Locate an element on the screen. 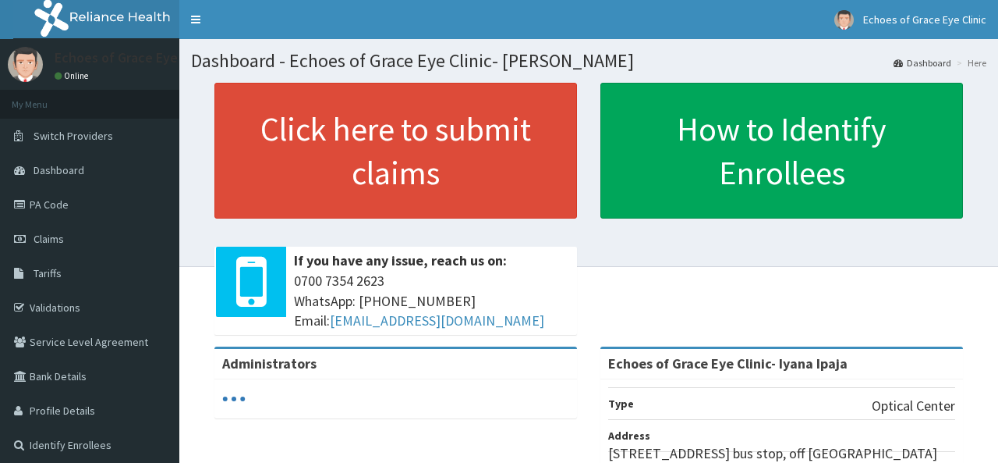  b: Administrators is located at coordinates (269, 363).